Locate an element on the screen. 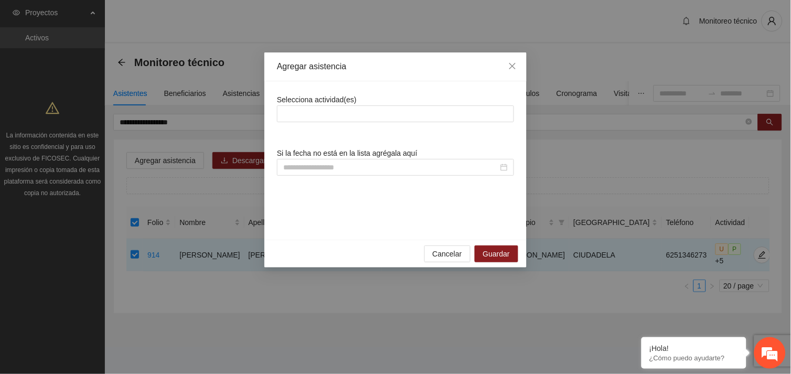 This screenshot has width=791, height=374. span: close is located at coordinates (512, 66).